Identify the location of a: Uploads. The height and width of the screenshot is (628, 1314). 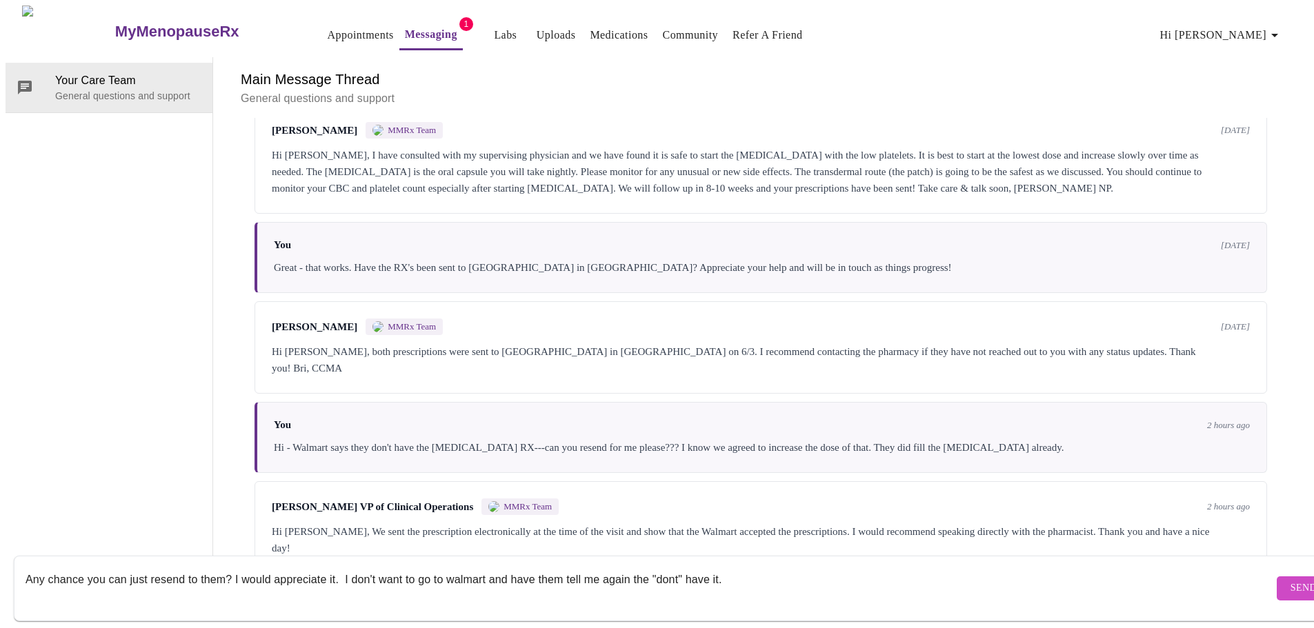
(556, 35).